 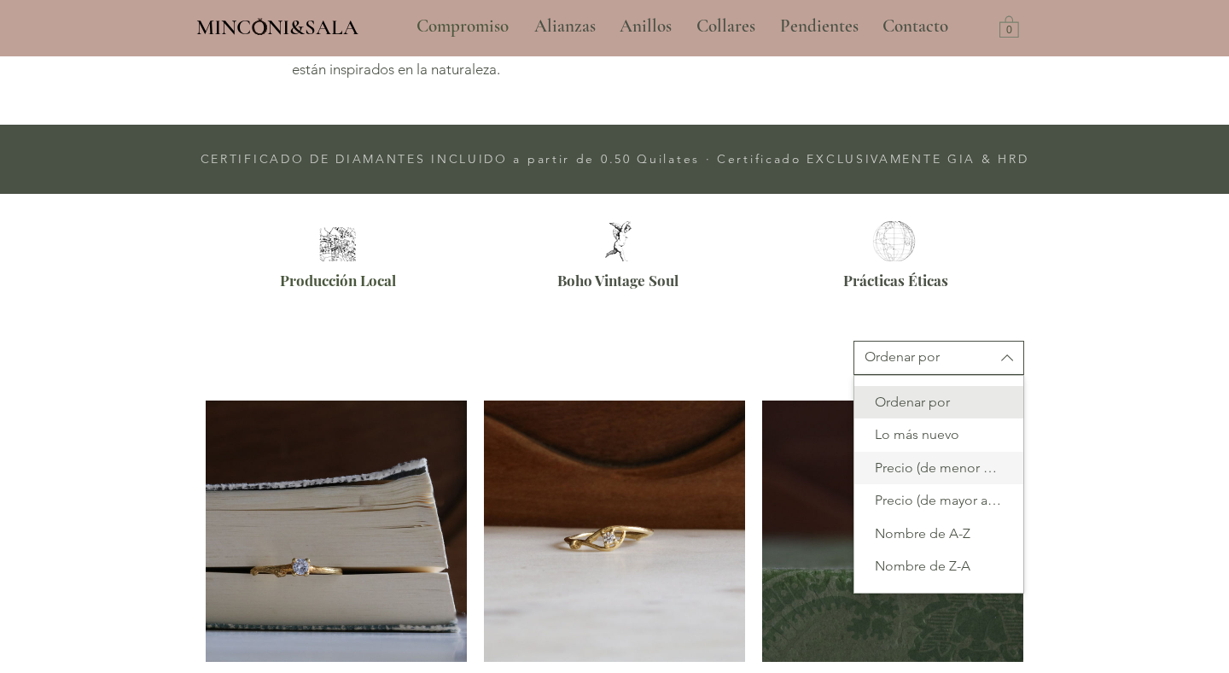 I want to click on p: Contacto, so click(x=915, y=26).